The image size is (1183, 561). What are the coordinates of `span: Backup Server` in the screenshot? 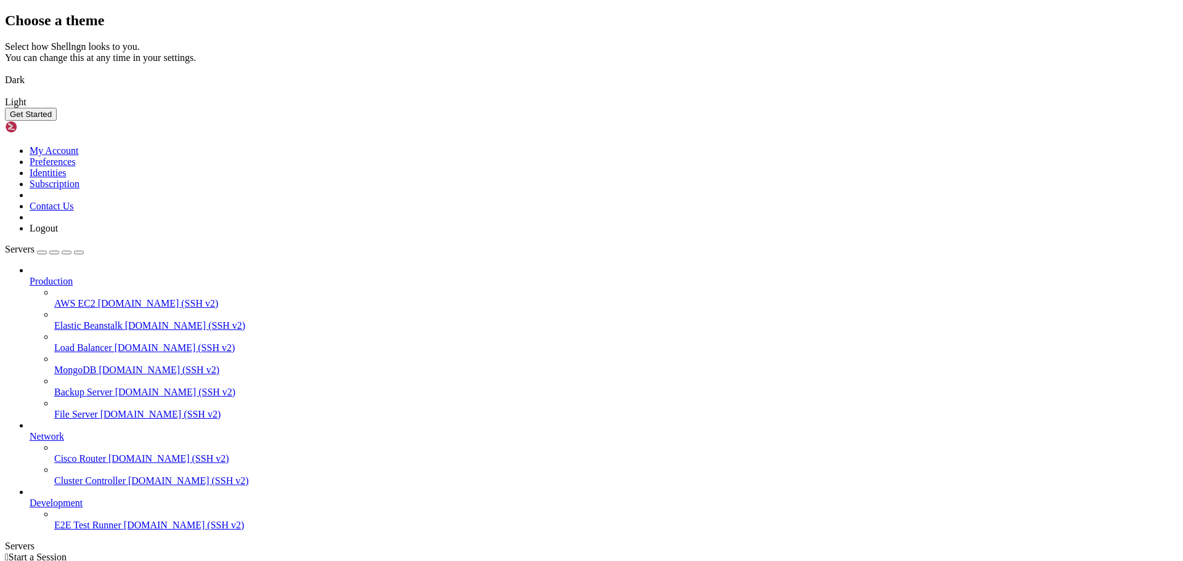 It's located at (83, 392).